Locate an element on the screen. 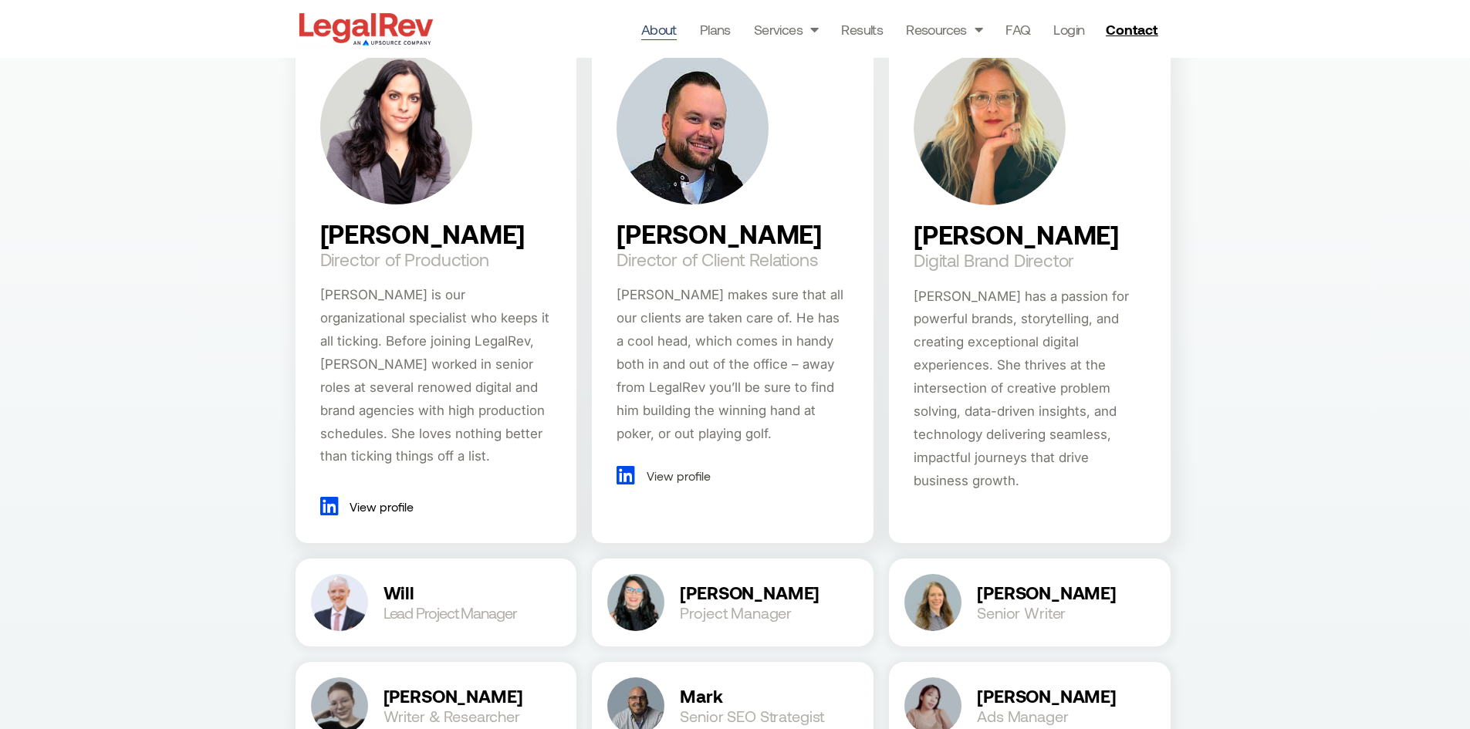 The image size is (1470, 729). a: Resources is located at coordinates (944, 29).